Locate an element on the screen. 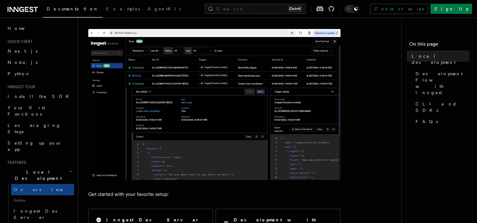  a: Development Flow with Inngest is located at coordinates (441, 83).